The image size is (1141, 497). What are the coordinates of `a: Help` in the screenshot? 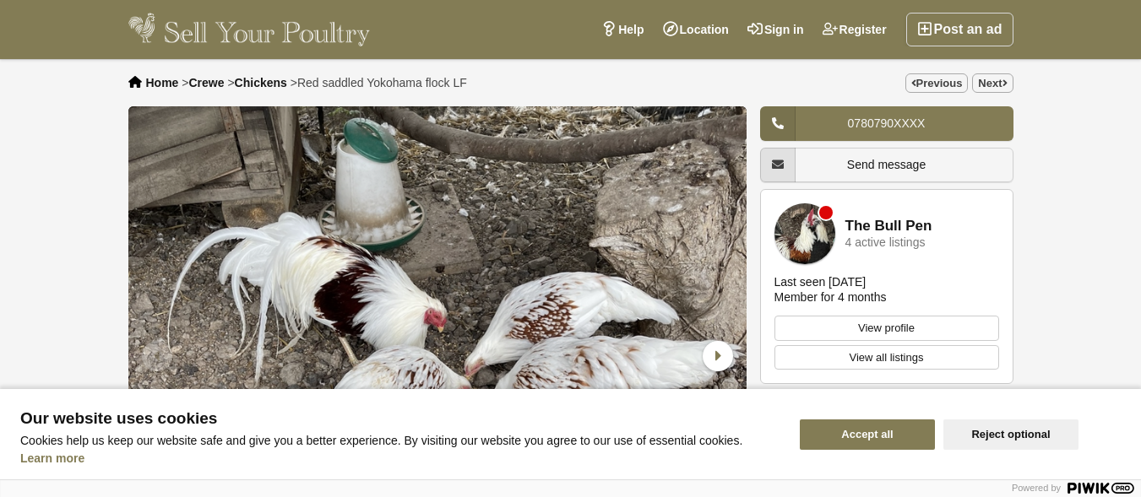 It's located at (622, 30).